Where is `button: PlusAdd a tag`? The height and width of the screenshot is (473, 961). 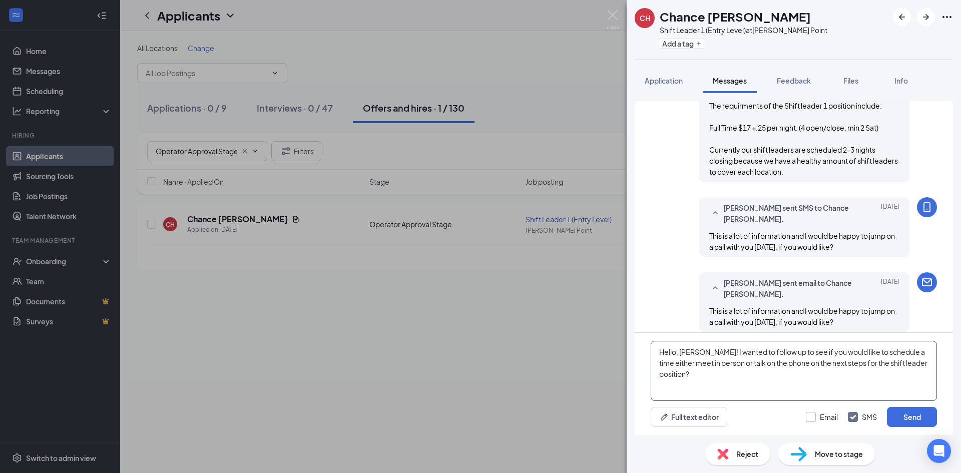
button: PlusAdd a tag is located at coordinates (682, 43).